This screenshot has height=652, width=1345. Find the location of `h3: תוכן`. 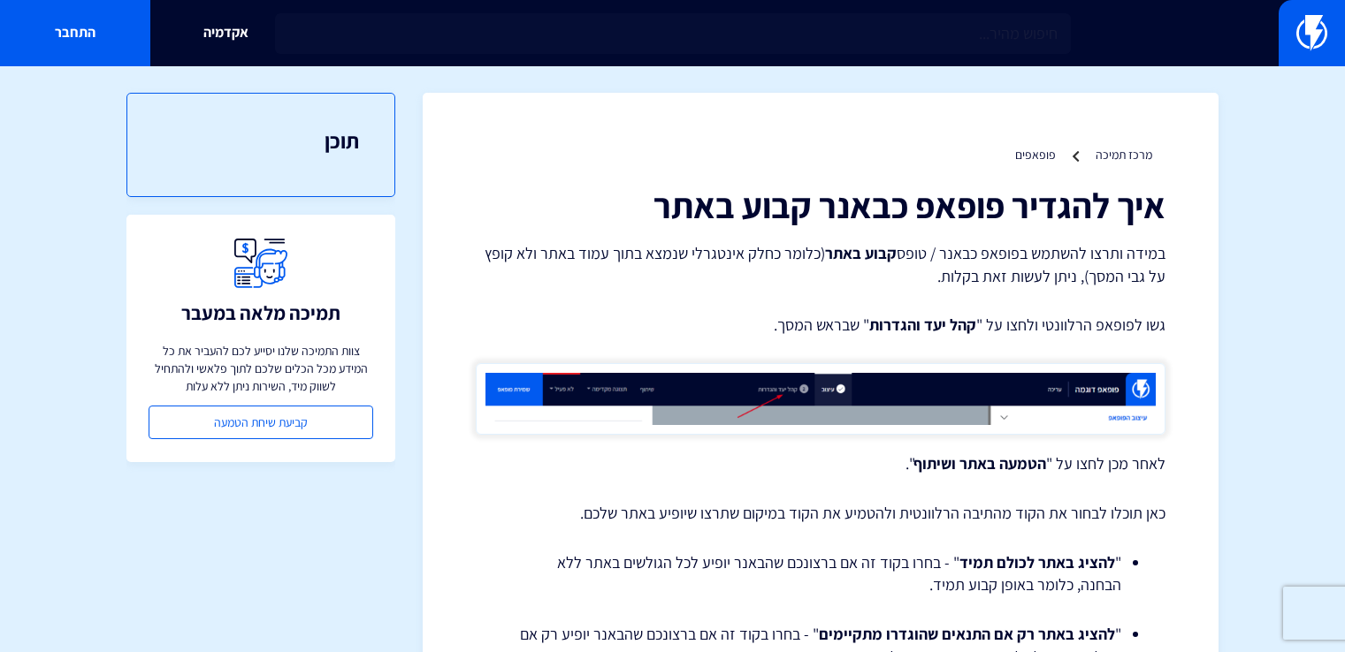

h3: תוכן is located at coordinates (261, 141).